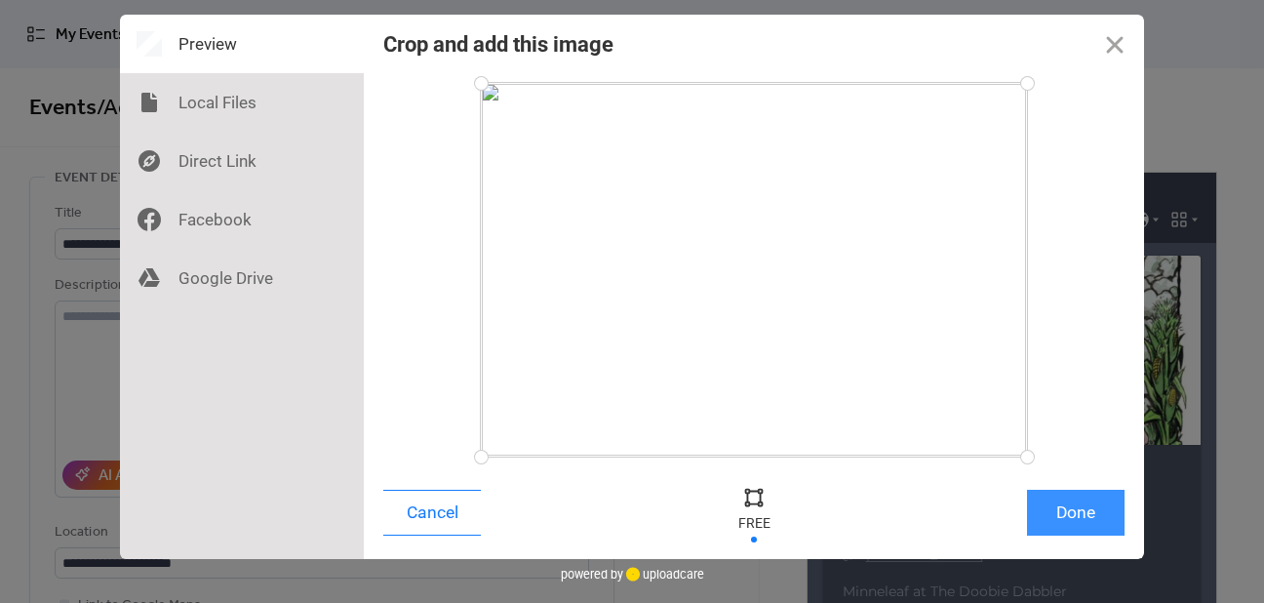  What do you see at coordinates (632, 574) in the screenshot?
I see `div: powered by` at bounding box center [632, 574].